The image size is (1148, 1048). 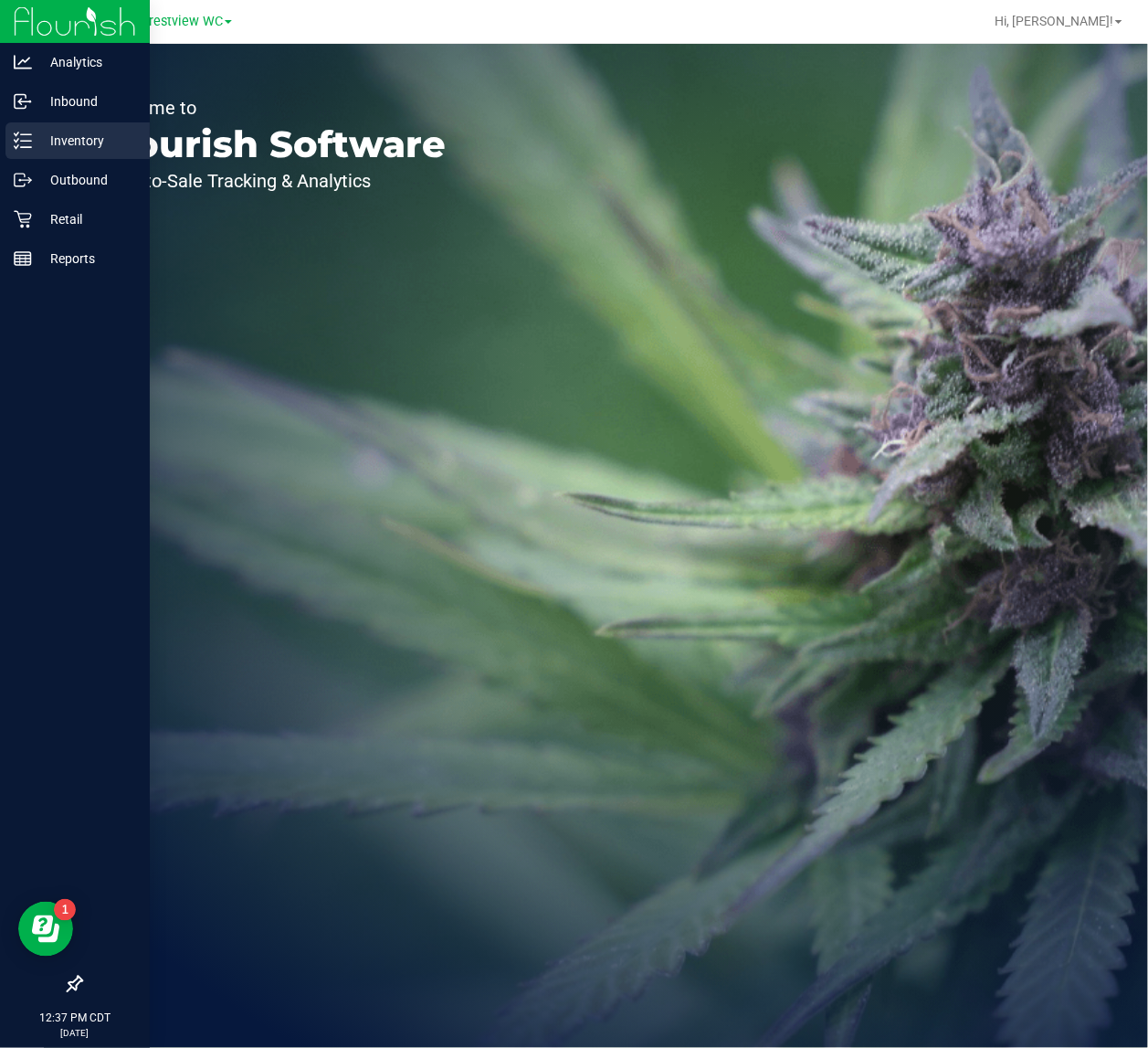 What do you see at coordinates (272, 181) in the screenshot?
I see `p: Seed-to-Sale Tracking & Analytics` at bounding box center [272, 181].